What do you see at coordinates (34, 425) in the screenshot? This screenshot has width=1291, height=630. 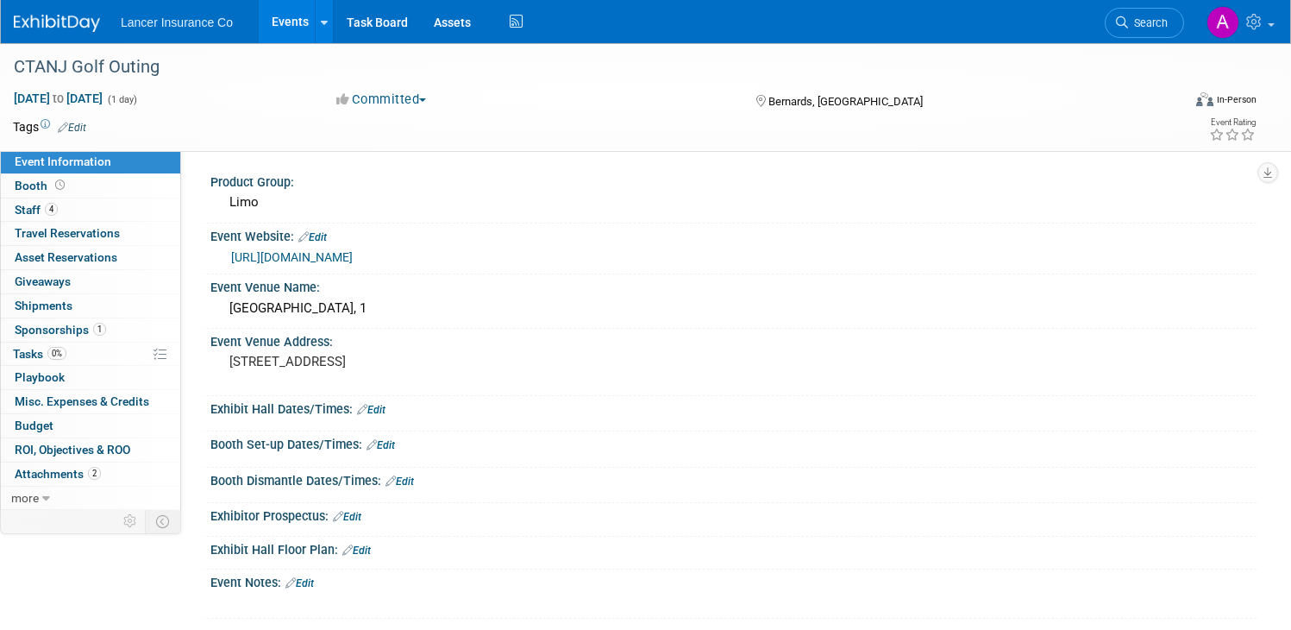 I see `span: Budget` at bounding box center [34, 425].